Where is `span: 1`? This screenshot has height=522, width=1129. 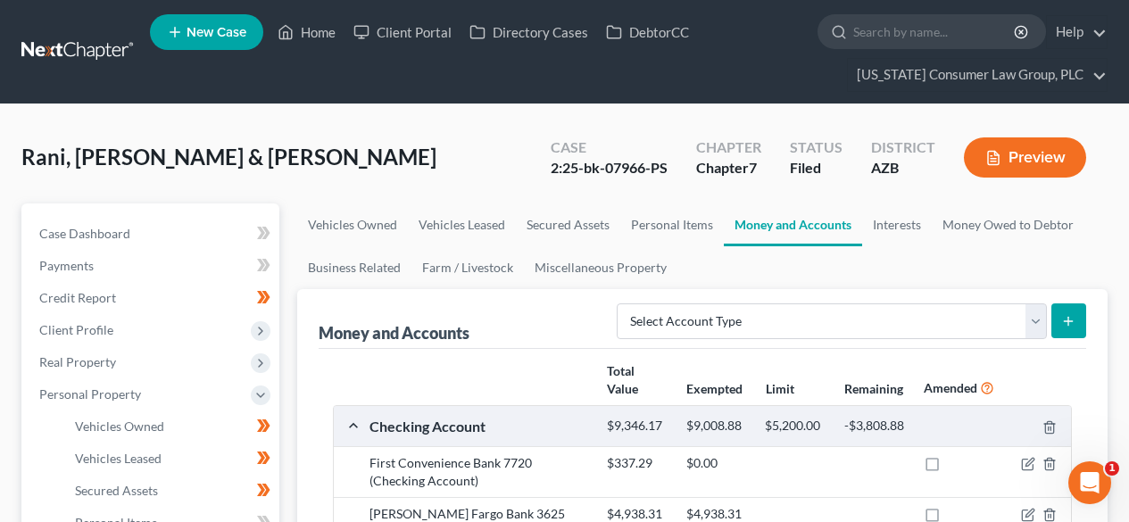 span: 1 is located at coordinates (1112, 469).